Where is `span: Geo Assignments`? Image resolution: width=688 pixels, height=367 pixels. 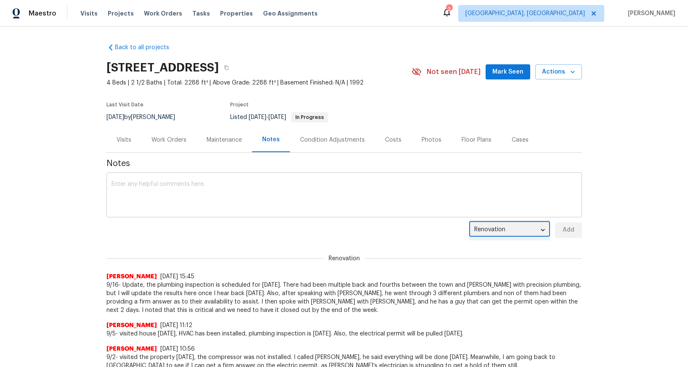
span: Geo Assignments is located at coordinates (290, 13).